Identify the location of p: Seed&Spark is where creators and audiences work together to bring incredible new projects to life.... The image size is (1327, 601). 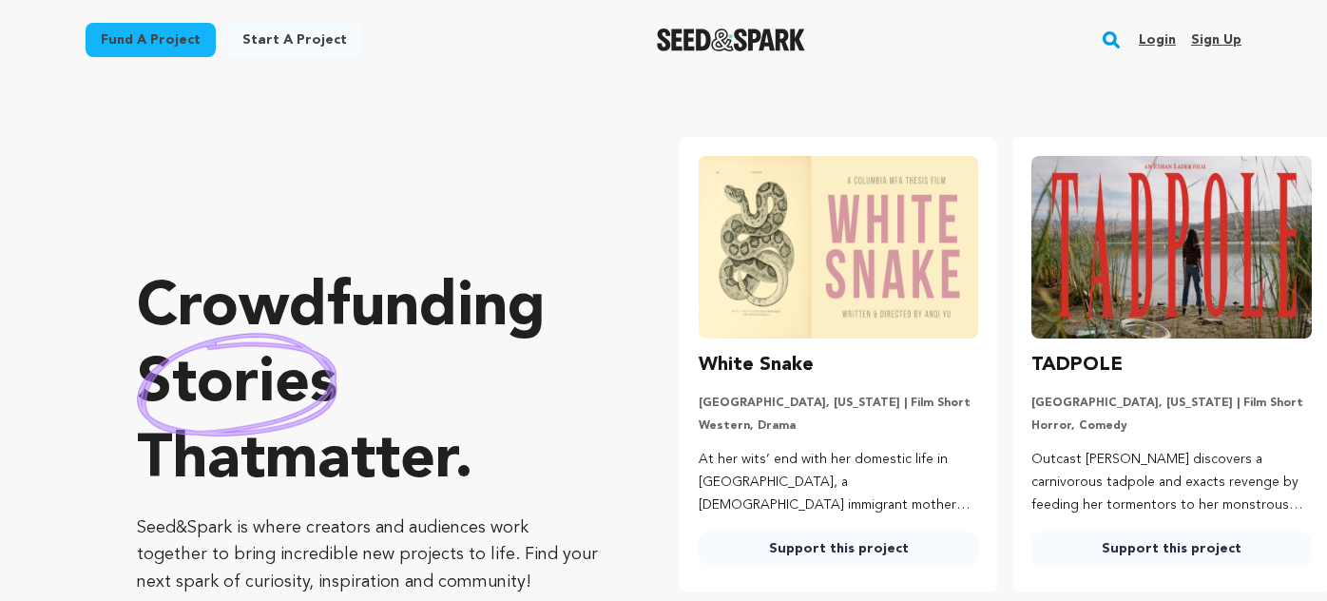
(370, 555).